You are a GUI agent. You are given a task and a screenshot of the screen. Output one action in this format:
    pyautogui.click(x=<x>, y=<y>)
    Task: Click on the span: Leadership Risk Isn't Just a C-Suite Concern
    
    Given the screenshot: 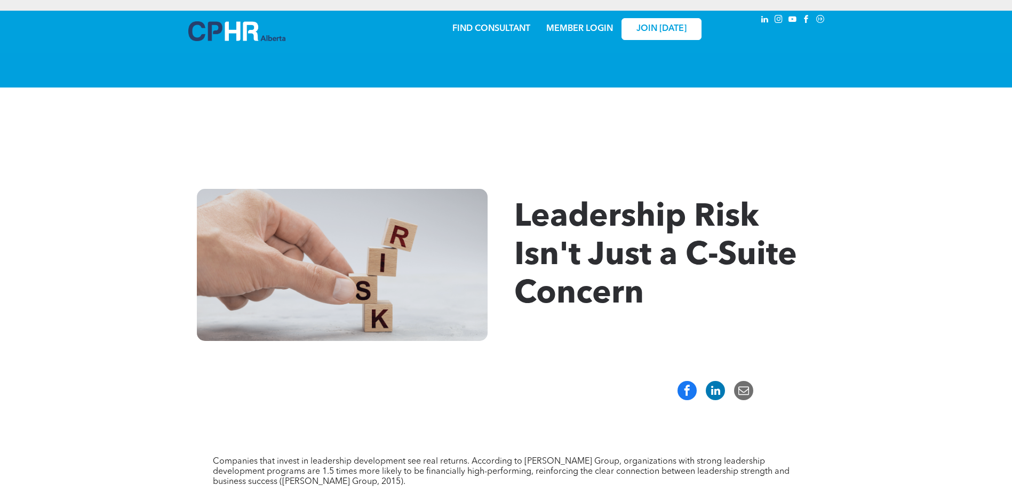 What is the action you would take?
    pyautogui.click(x=656, y=256)
    